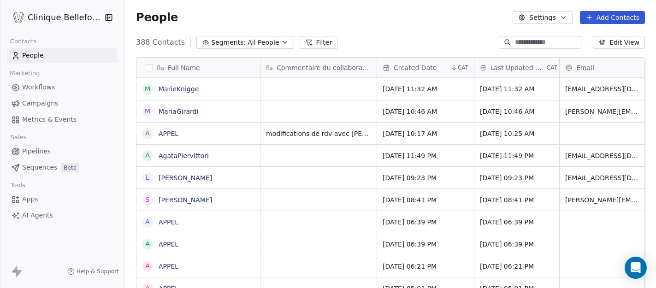 The image size is (656, 288). What do you see at coordinates (178, 89) in the screenshot?
I see `a: MarieKnigge` at bounding box center [178, 89].